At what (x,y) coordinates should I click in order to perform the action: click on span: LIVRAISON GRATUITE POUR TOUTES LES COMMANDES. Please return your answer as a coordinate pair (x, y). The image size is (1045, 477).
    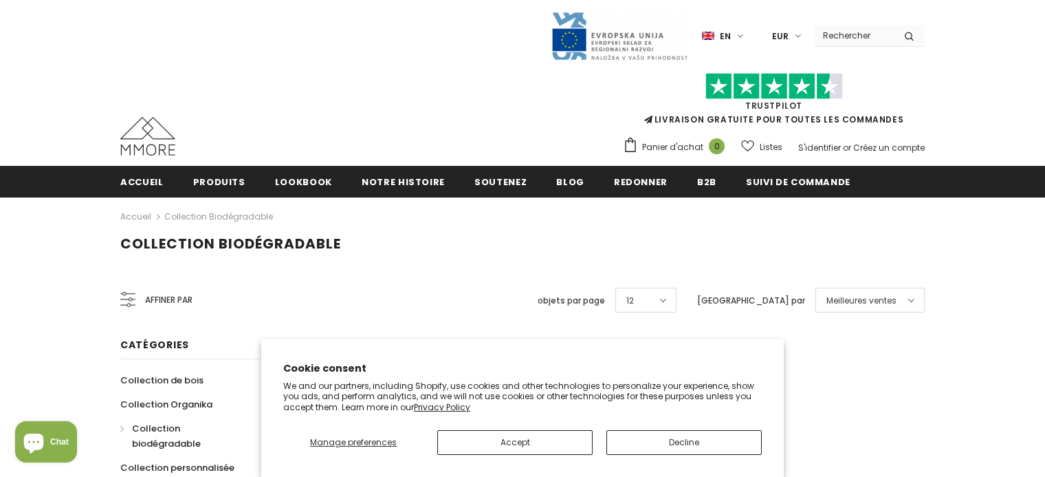
    Looking at the image, I should click on (774, 102).